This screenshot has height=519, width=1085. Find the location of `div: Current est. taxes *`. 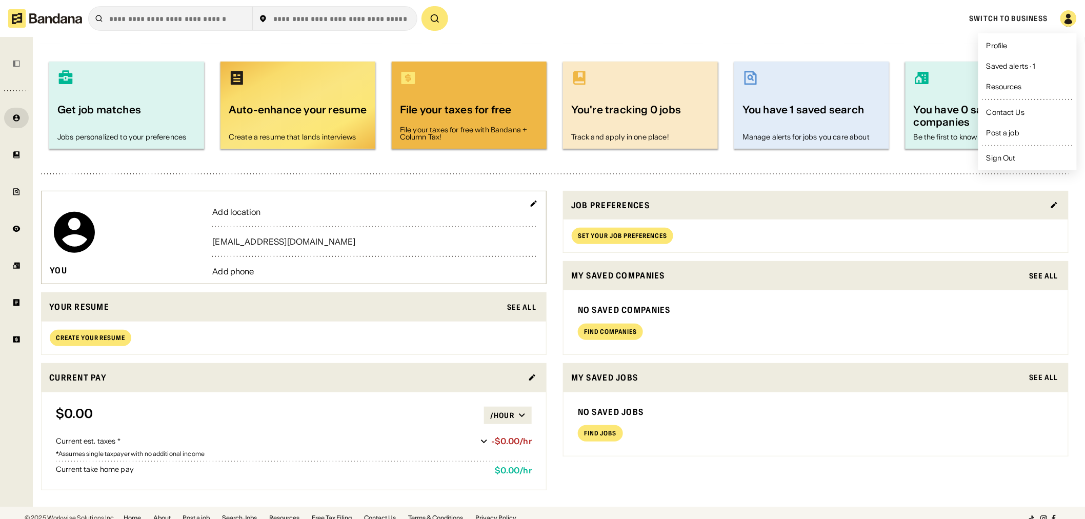

div: Current est. taxes * is located at coordinates (266, 441).